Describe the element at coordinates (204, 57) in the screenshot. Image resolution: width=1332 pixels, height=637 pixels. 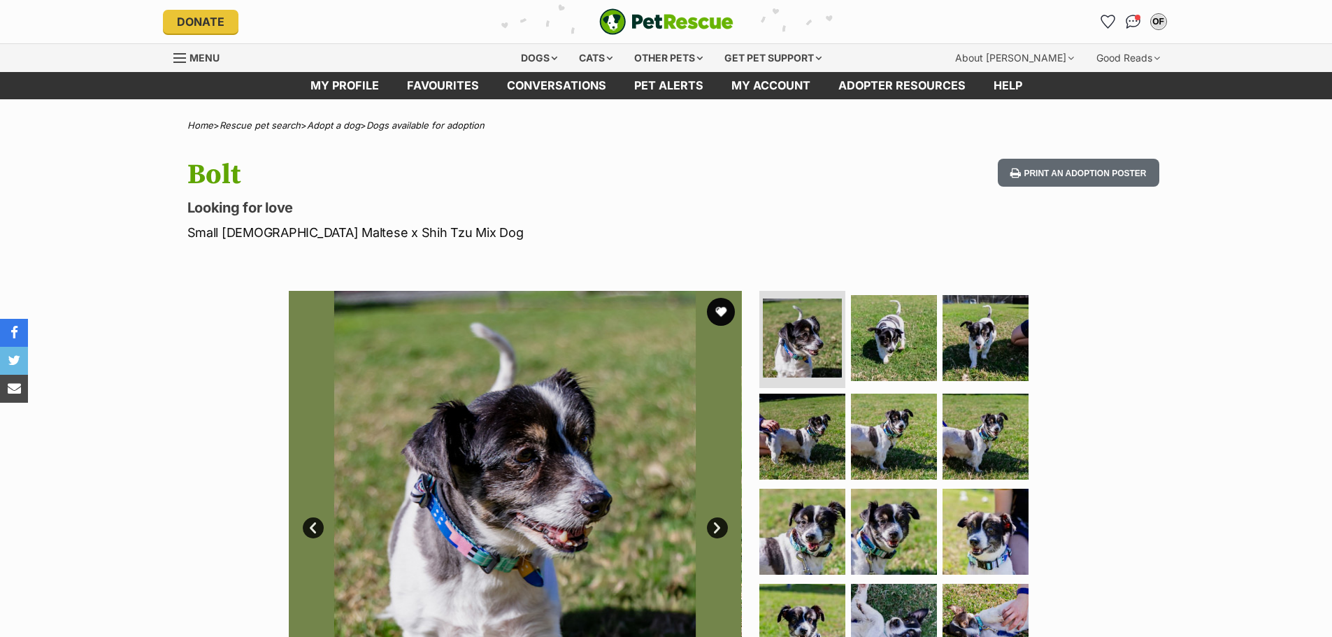
I see `span: Menu` at that location.